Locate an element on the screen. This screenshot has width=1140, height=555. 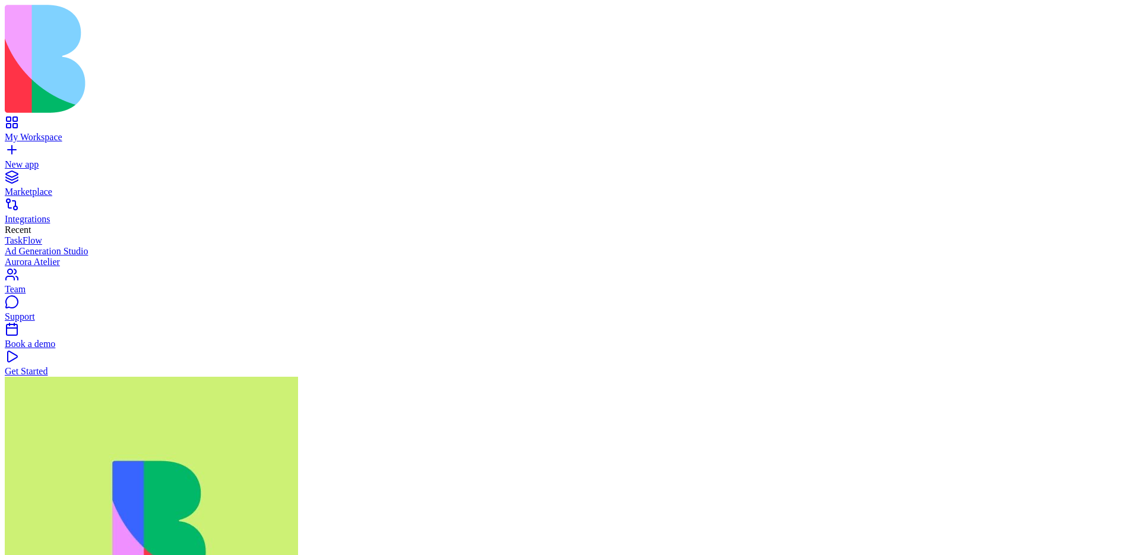
div: Team is located at coordinates (570, 289).